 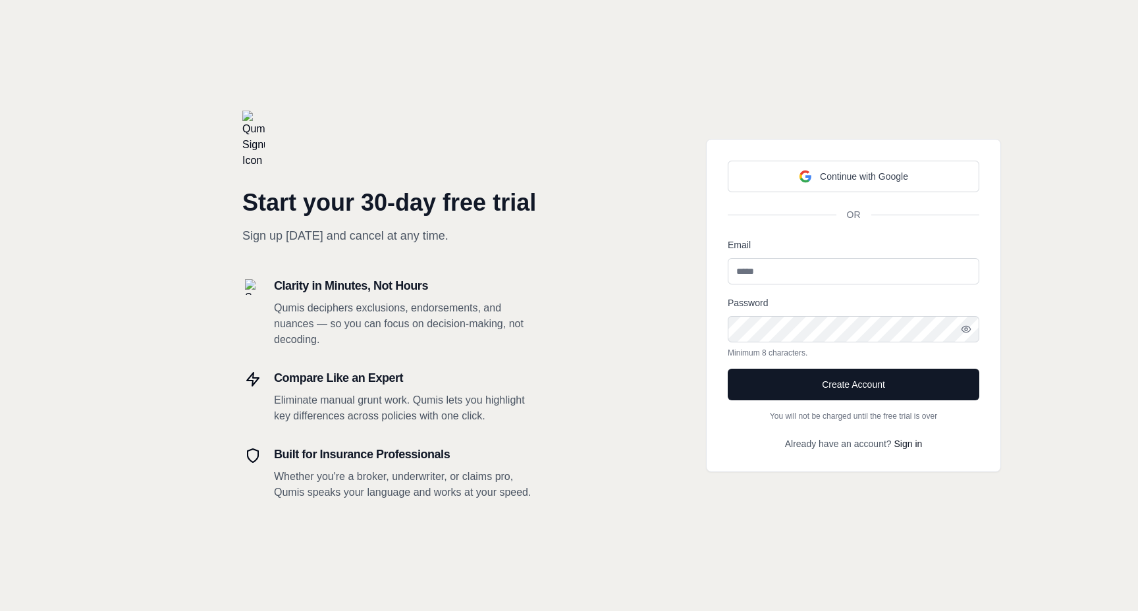 What do you see at coordinates (907, 444) in the screenshot?
I see `a: Sign in` at bounding box center [907, 444].